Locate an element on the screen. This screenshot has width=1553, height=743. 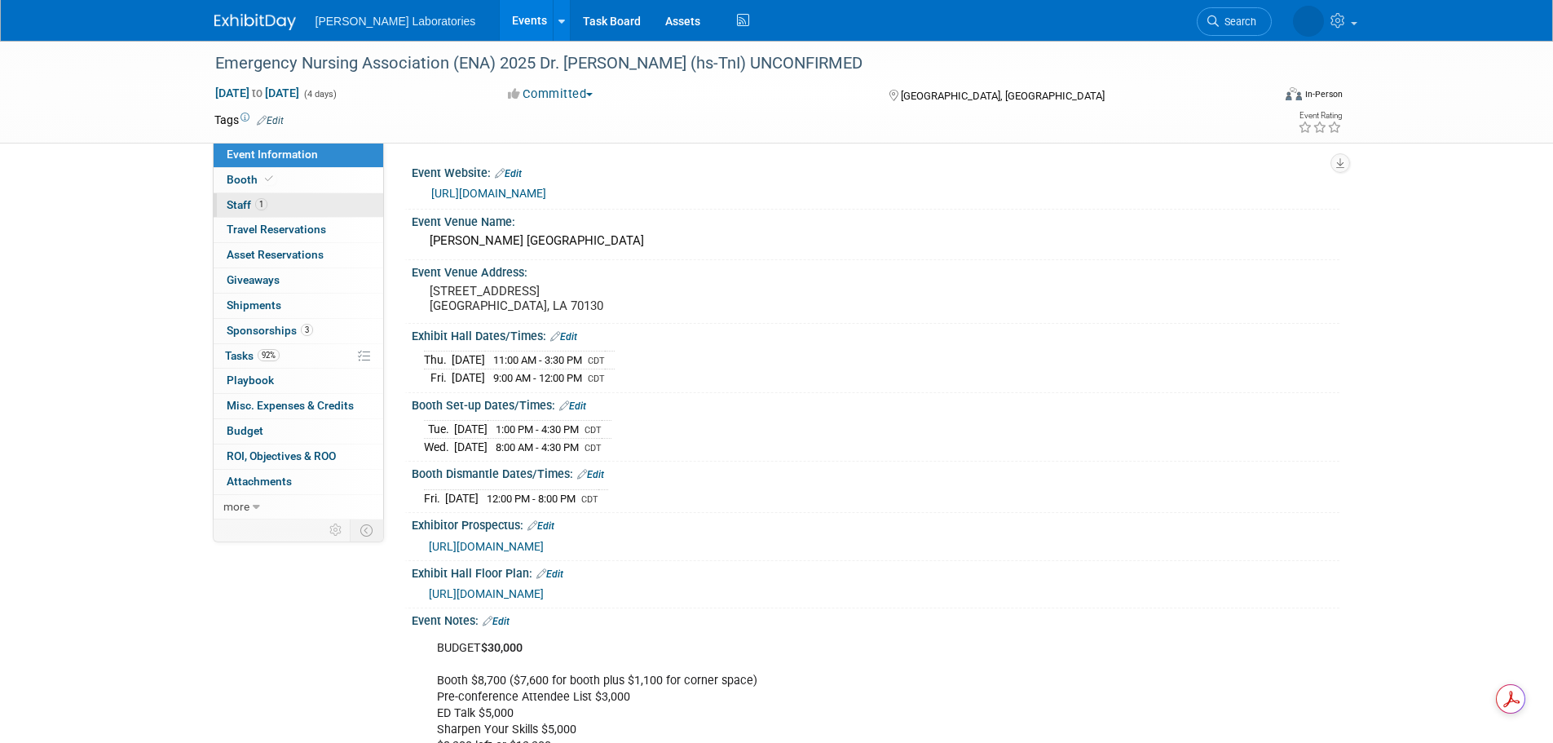
a: Shipments is located at coordinates (298, 306).